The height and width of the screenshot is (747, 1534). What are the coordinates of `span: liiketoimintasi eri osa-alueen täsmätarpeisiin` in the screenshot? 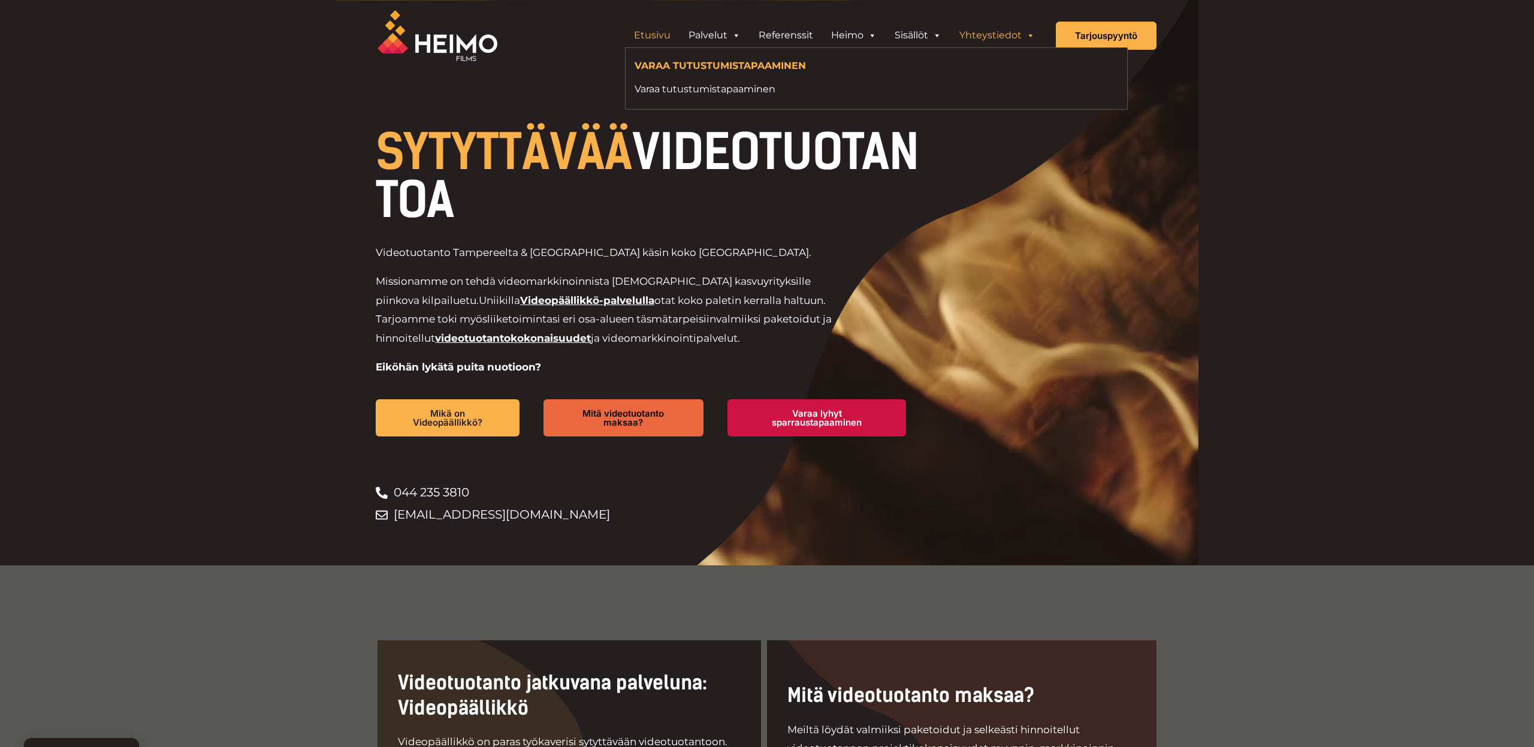 It's located at (602, 319).